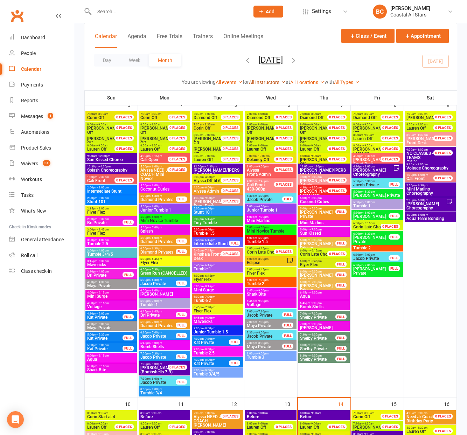  I want to click on a: Clubworx, so click(17, 16).